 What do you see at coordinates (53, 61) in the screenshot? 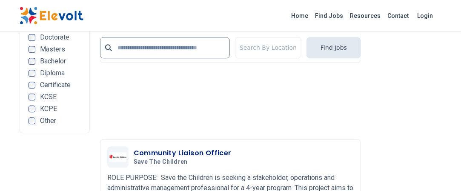
I see `span: Bachelor` at bounding box center [53, 61].